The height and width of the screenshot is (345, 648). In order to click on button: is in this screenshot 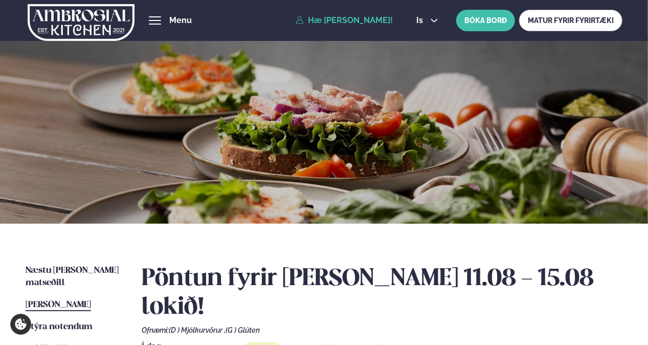, I will do `click(427, 20)`.